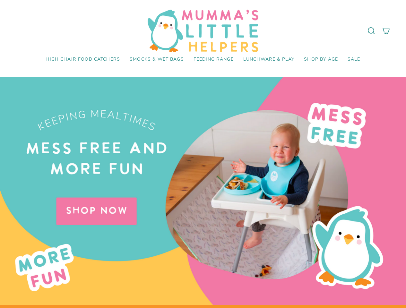 This screenshot has height=308, width=406. What do you see at coordinates (321, 59) in the screenshot?
I see `span: Shop by Age` at bounding box center [321, 59].